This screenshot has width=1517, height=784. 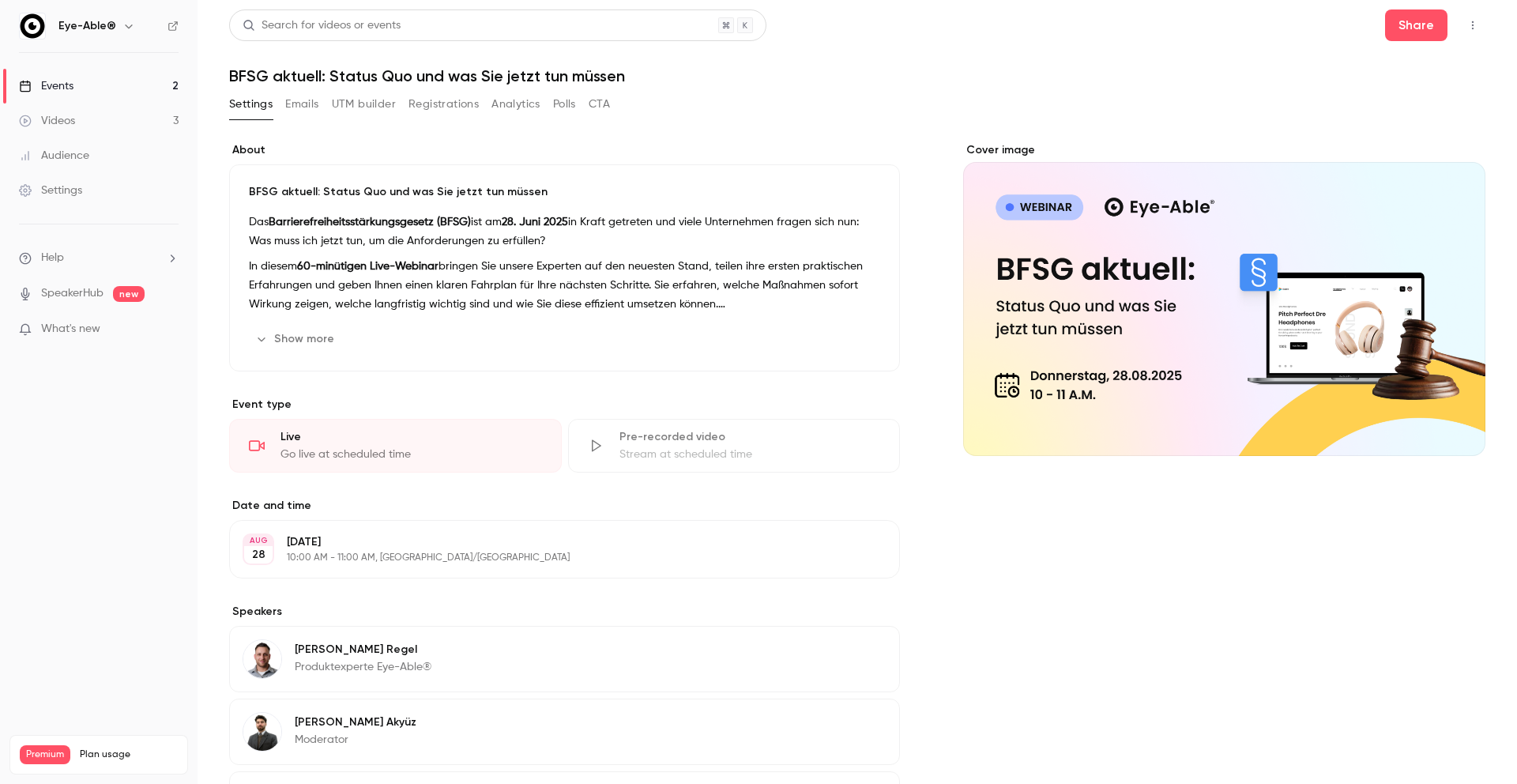 What do you see at coordinates (564, 405) in the screenshot?
I see `p: Event type` at bounding box center [564, 405].